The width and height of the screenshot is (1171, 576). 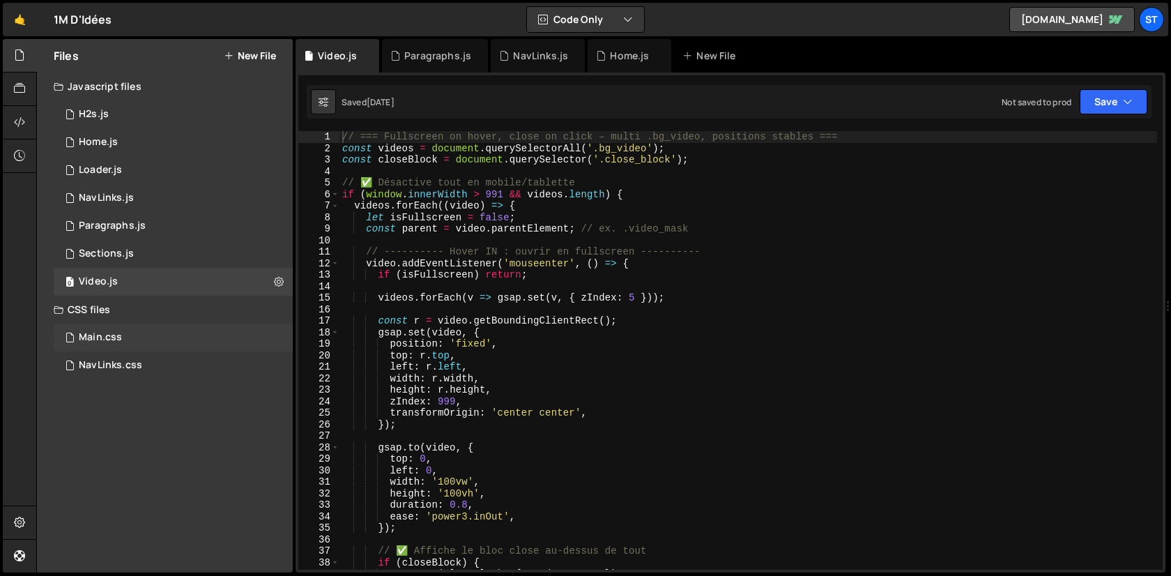 I want to click on div: 16, so click(x=319, y=310).